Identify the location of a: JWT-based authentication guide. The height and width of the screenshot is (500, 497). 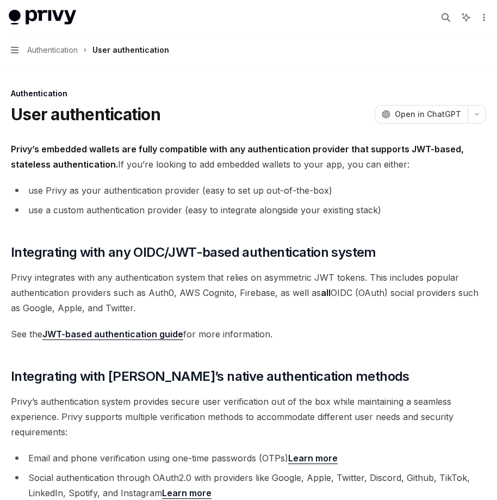
(113, 334).